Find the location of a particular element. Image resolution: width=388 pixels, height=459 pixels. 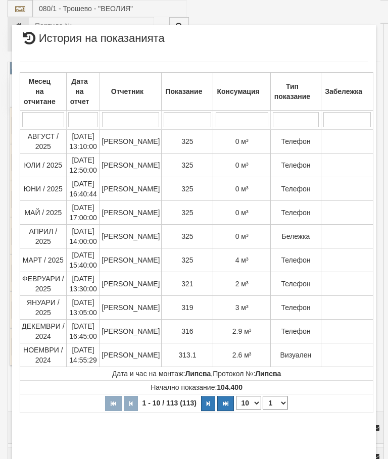

b: Забележка is located at coordinates (344, 91).